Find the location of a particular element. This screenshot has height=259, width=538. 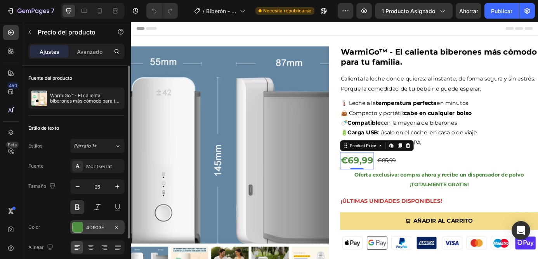

div: €69,99 is located at coordinates (258, 159).